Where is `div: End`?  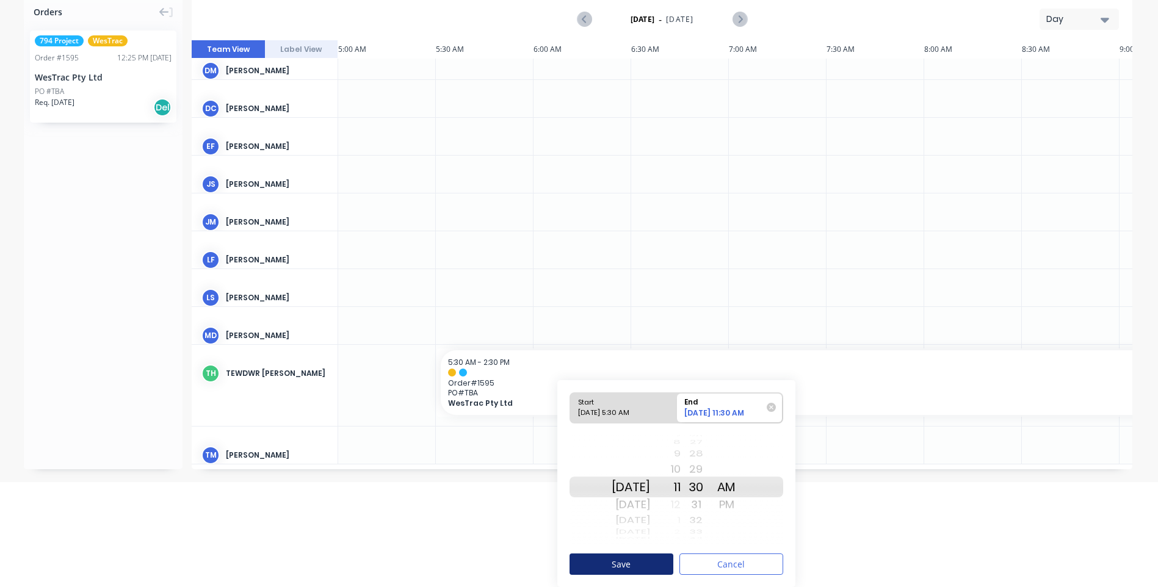
div: End is located at coordinates (724, 401).